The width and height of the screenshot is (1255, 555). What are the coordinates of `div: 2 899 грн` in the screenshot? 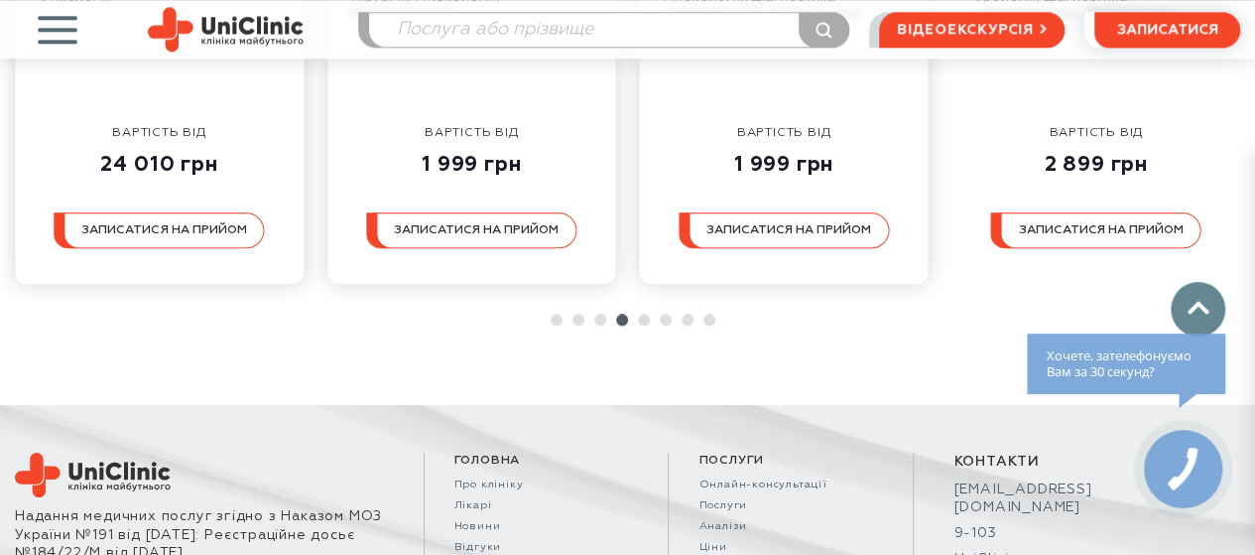 It's located at (1096, 160).